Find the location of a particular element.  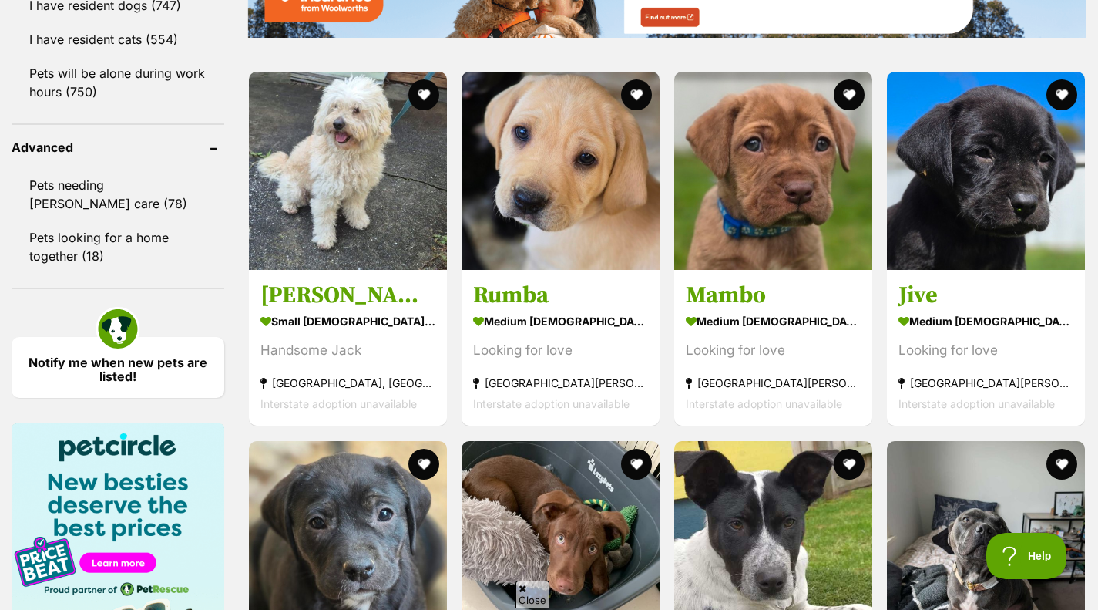

div: Handsome Jack is located at coordinates (348, 351).